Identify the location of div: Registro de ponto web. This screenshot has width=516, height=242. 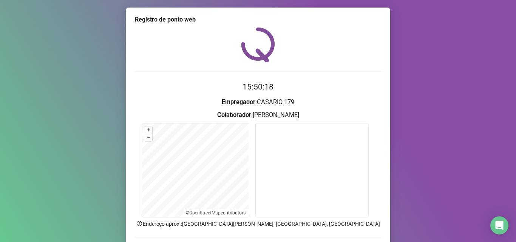
(258, 20).